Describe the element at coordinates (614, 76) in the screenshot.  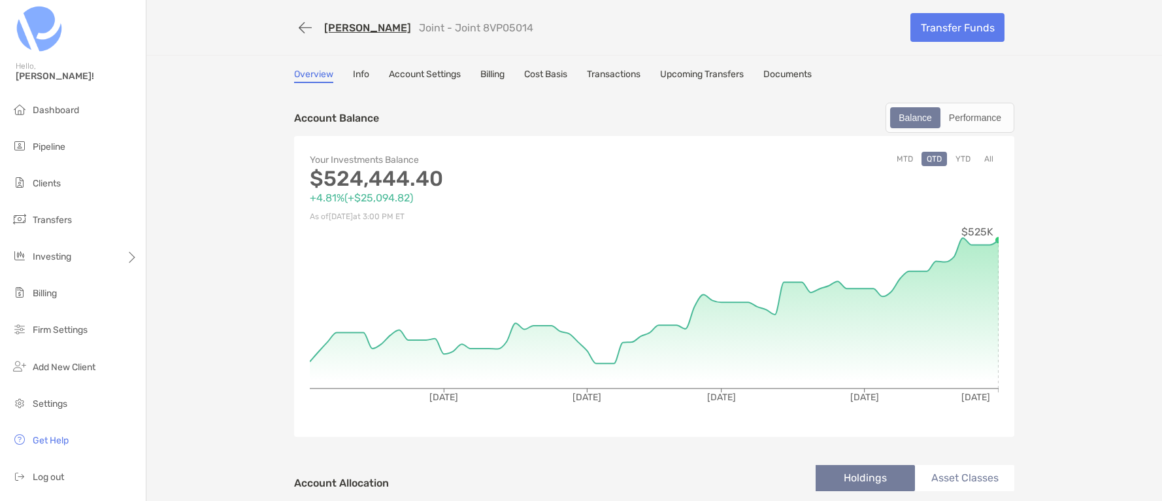
I see `a: Transactions` at that location.